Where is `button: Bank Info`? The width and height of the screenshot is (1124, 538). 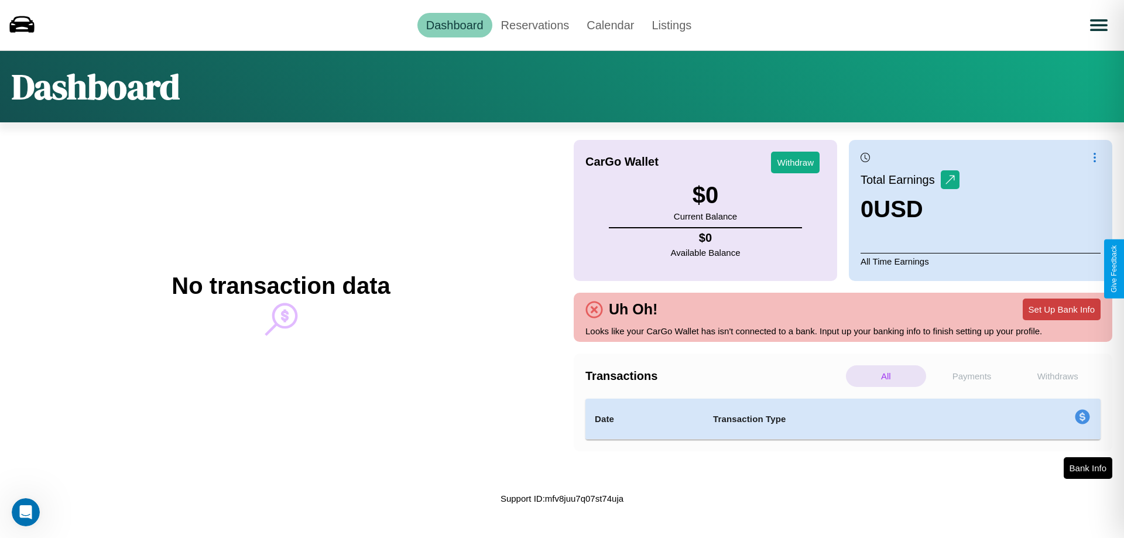 button: Bank Info is located at coordinates (1088, 468).